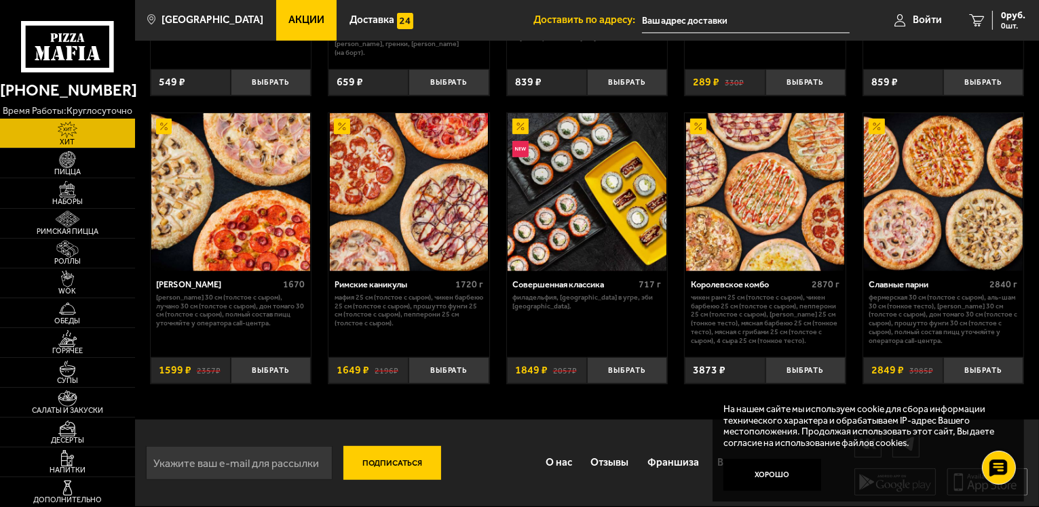 The width and height of the screenshot is (1039, 507). What do you see at coordinates (353, 370) in the screenshot?
I see `span: 1649 ₽` at bounding box center [353, 370].